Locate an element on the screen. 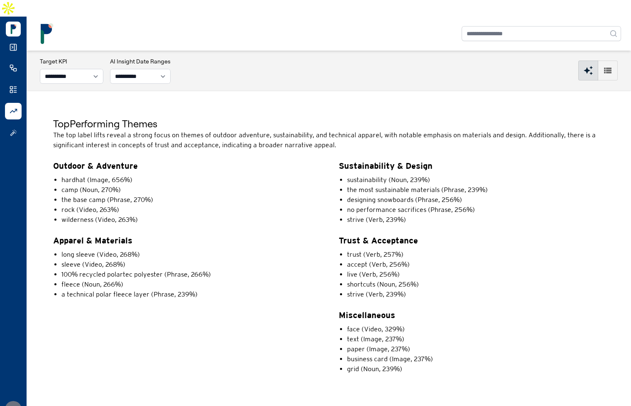 This screenshot has width=631, height=406. li: no performance sacrifices (Phrase, 256%) is located at coordinates (476, 210).